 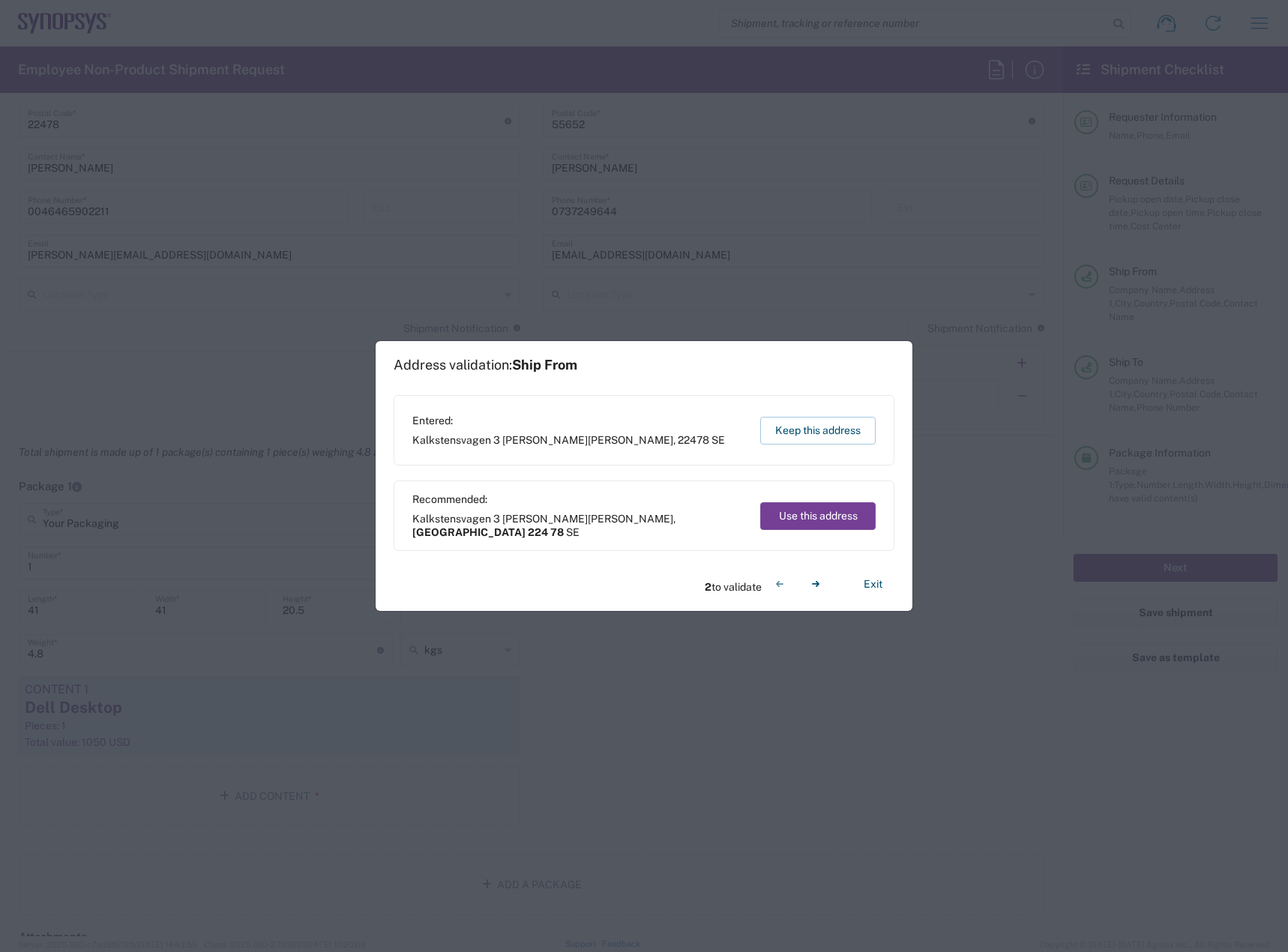 I want to click on span: Recommended:, so click(x=579, y=500).